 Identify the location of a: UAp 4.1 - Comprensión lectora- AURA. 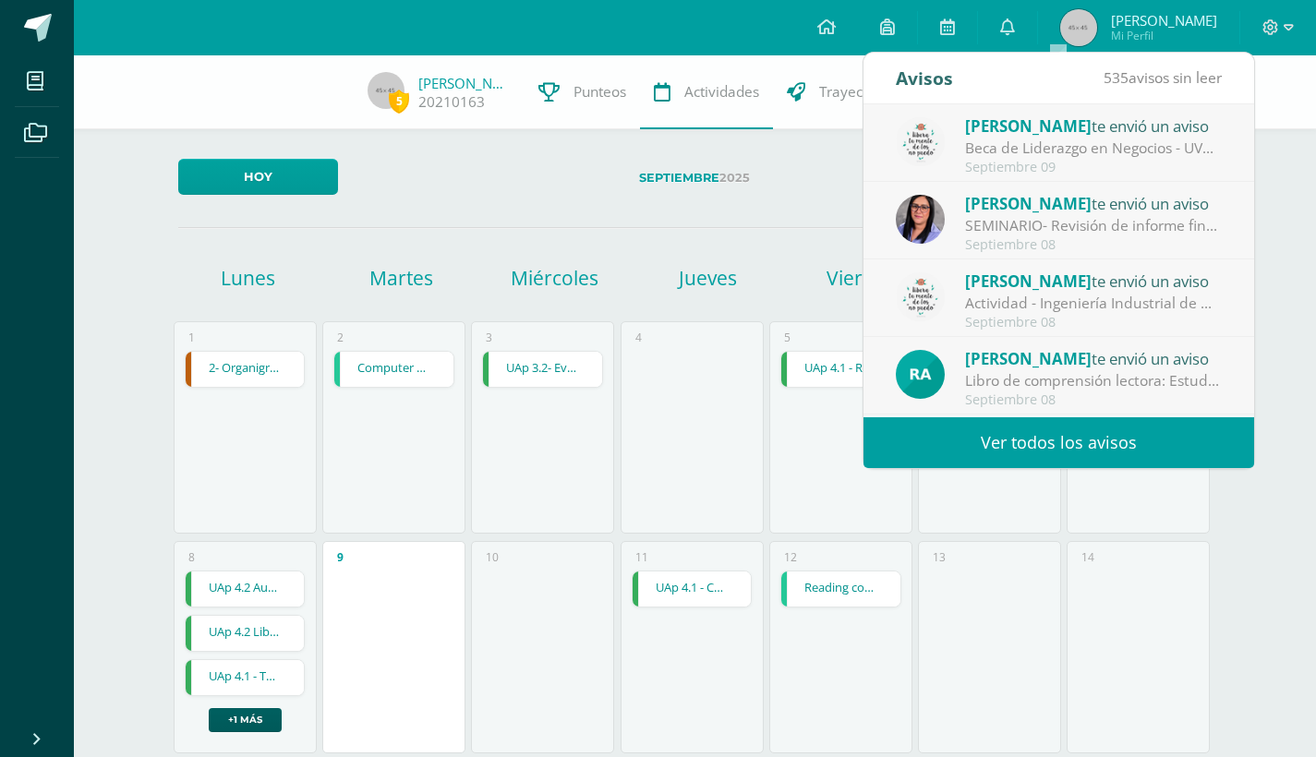
(692, 589).